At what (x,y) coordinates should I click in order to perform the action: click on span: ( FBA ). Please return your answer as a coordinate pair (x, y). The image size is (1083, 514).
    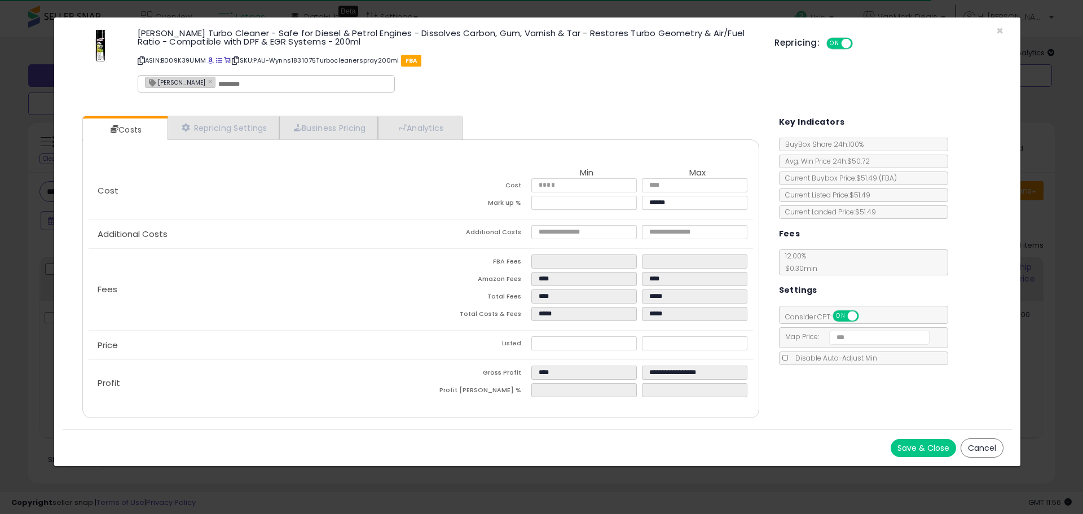
    Looking at the image, I should click on (887, 178).